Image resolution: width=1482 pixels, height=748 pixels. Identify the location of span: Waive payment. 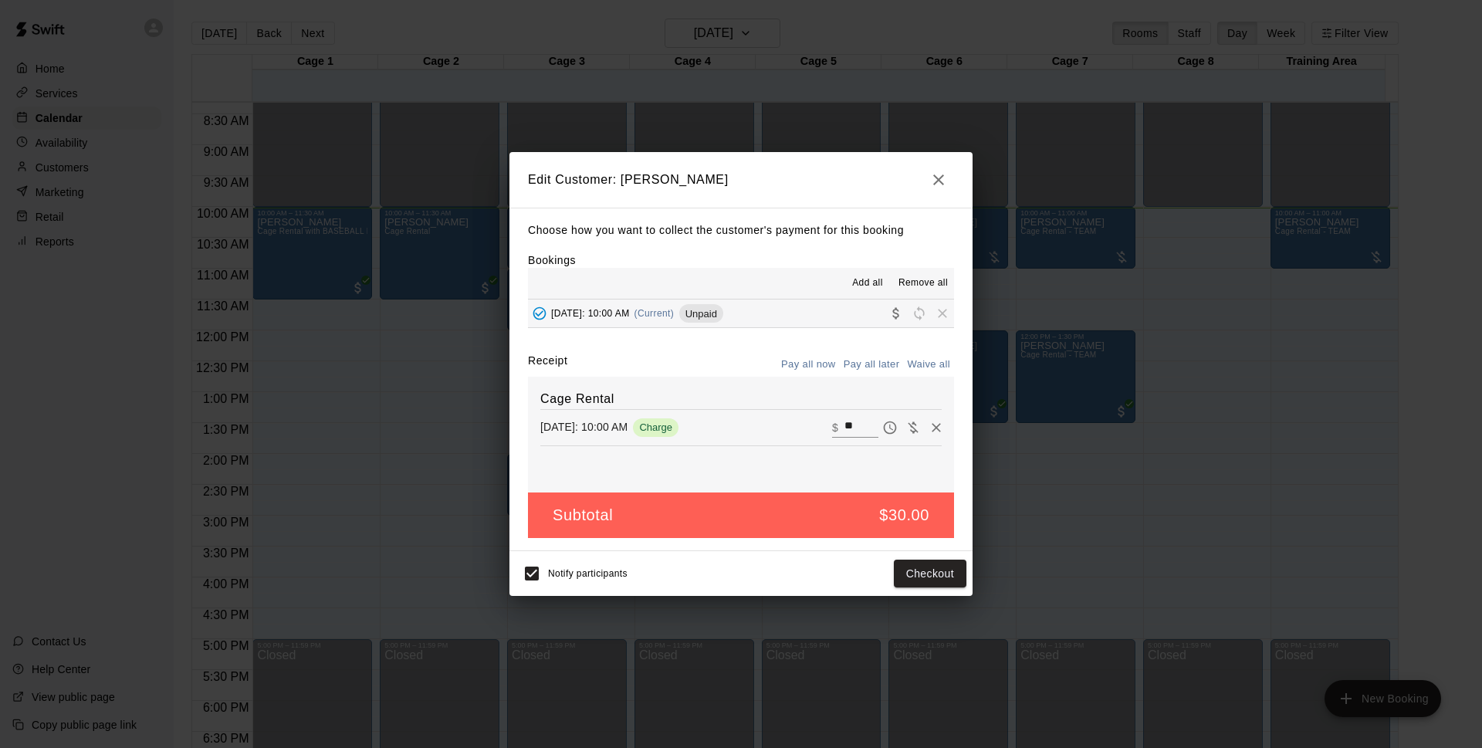
(913, 426).